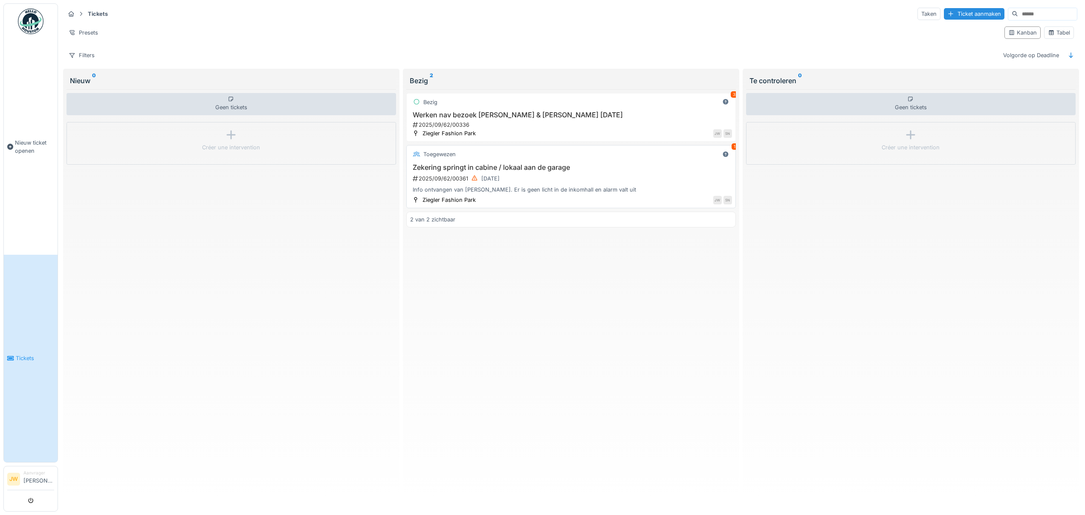 The image size is (1085, 515). What do you see at coordinates (911, 81) in the screenshot?
I see `div: Te controleren` at bounding box center [911, 81].